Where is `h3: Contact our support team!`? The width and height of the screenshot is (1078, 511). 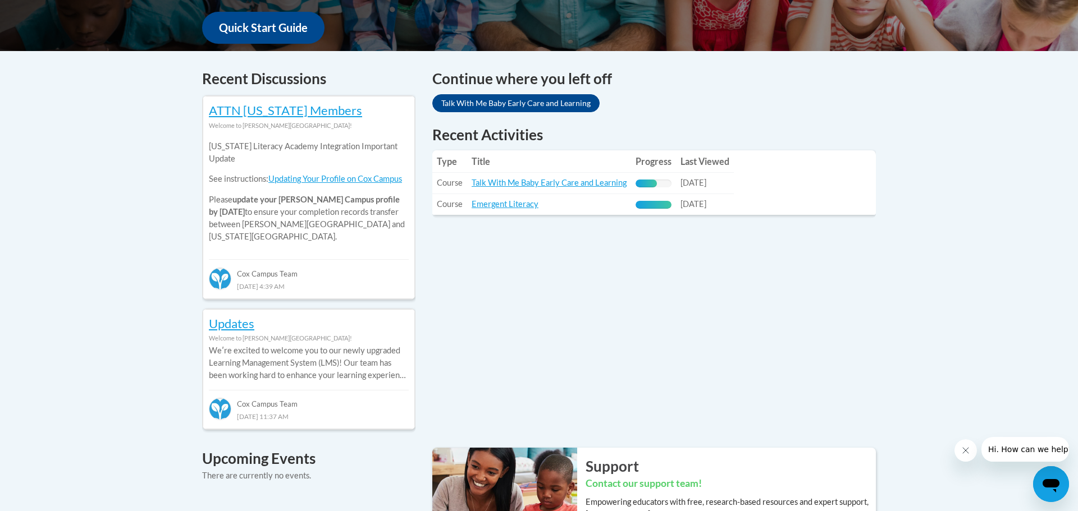
h3: Contact our support team! is located at coordinates (730, 484).